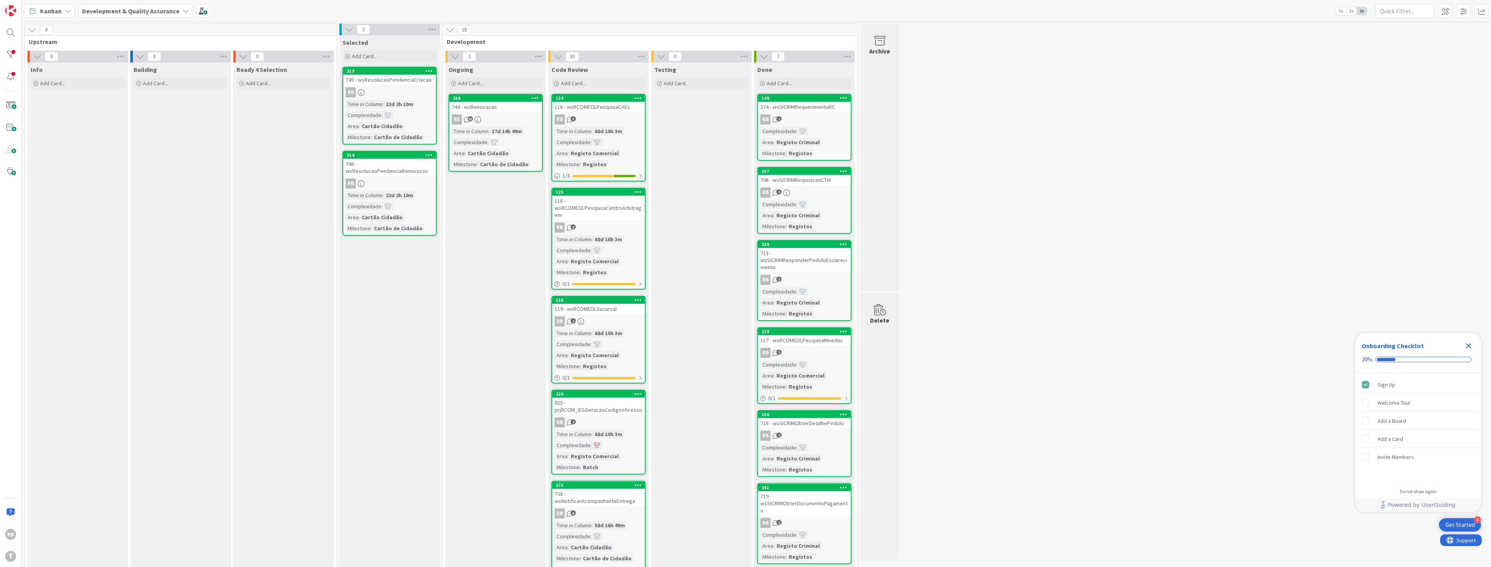 This screenshot has height=567, width=1491. What do you see at coordinates (1418, 457) in the screenshot?
I see `div: Invite Members is incomplete.` at bounding box center [1418, 457].